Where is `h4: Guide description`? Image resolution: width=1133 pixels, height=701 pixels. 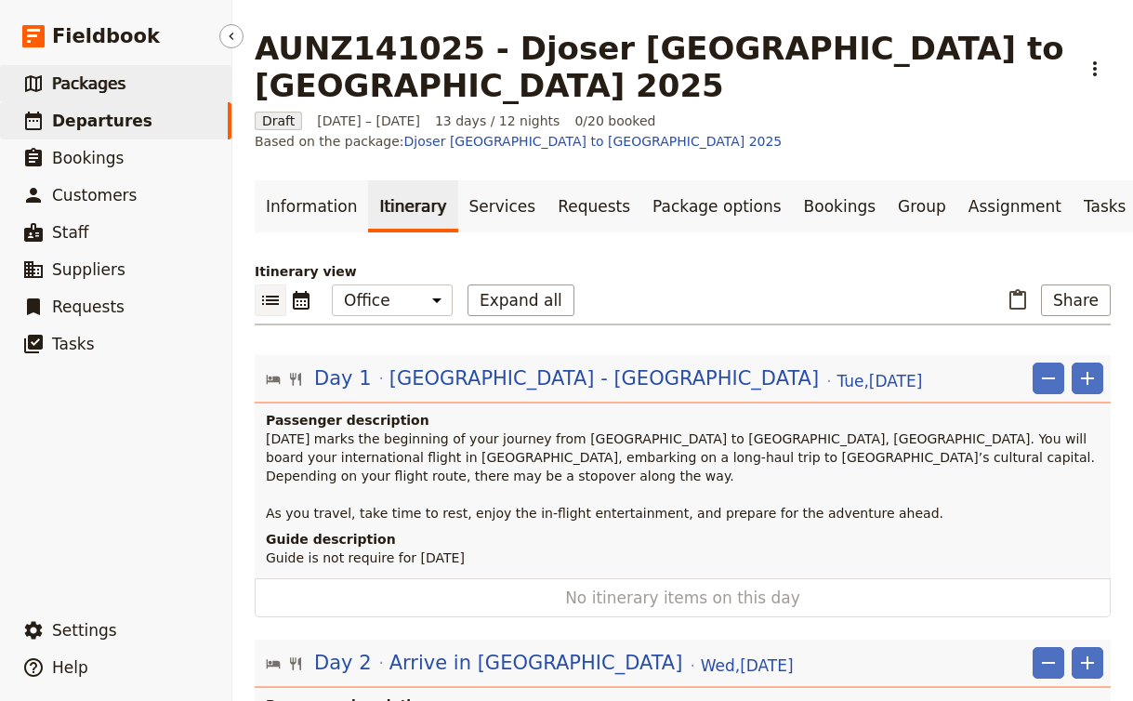 h4: Guide description is located at coordinates (684, 539).